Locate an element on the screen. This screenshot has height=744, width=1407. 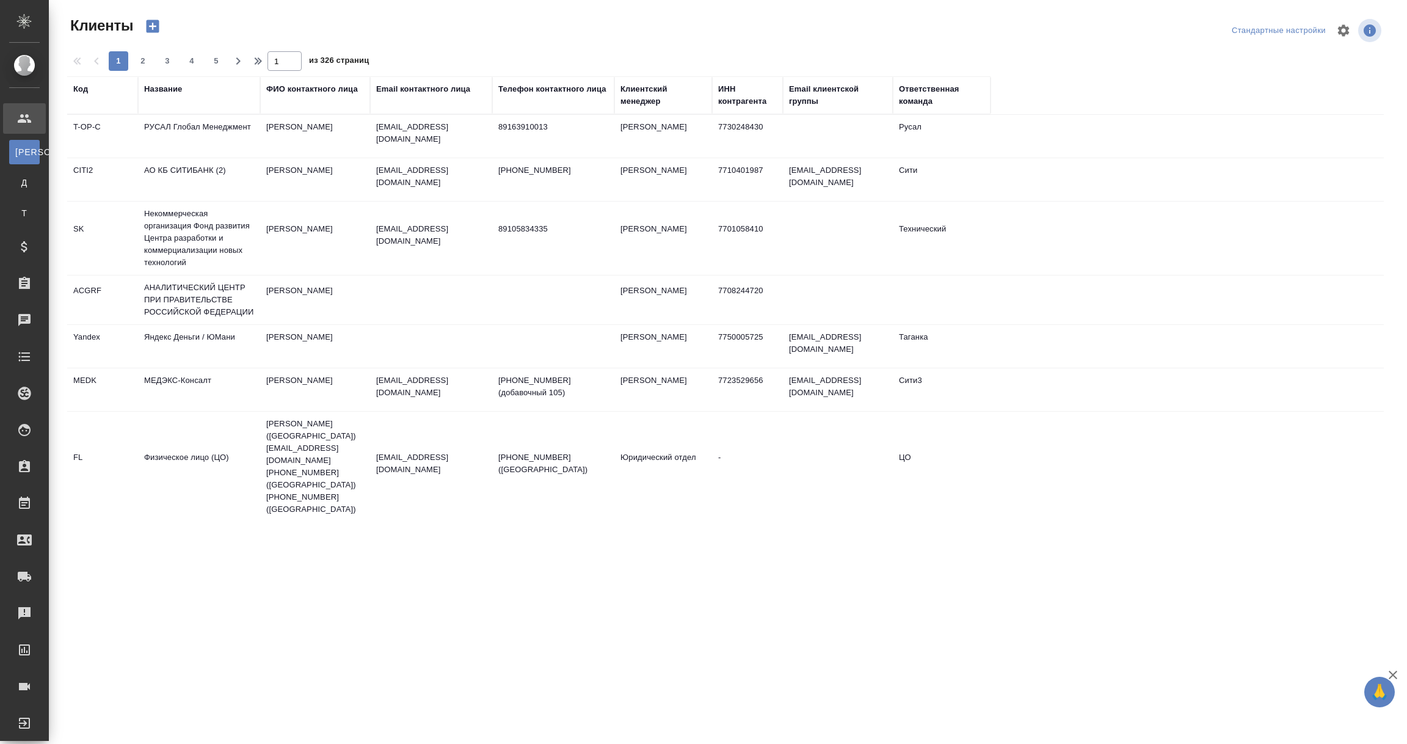
span: 5 is located at coordinates (216, 61).